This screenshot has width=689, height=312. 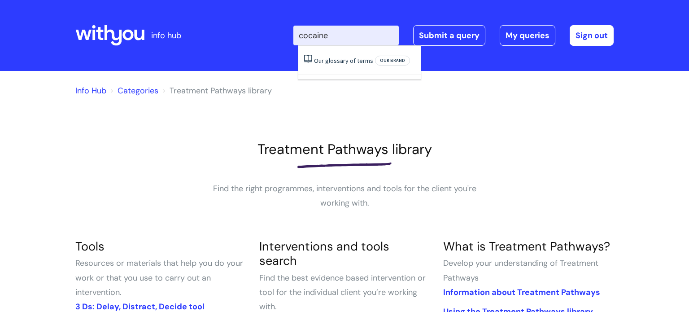 What do you see at coordinates (91, 91) in the screenshot?
I see `a: Info Hub` at bounding box center [91, 91].